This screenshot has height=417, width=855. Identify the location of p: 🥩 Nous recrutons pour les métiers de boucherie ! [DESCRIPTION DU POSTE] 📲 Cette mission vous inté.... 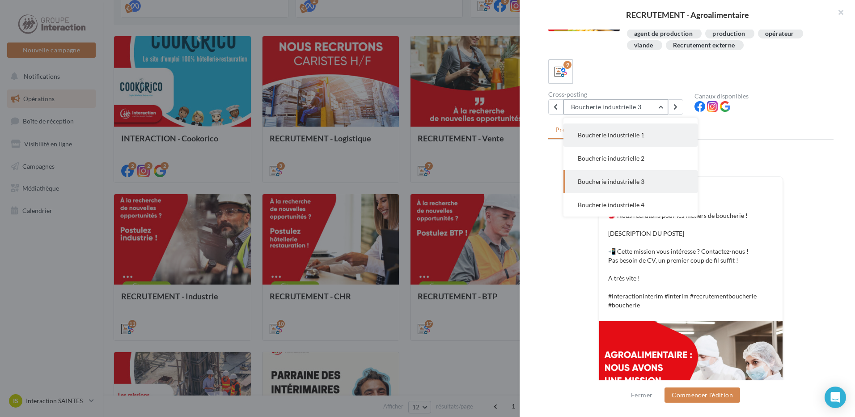
(691, 260).